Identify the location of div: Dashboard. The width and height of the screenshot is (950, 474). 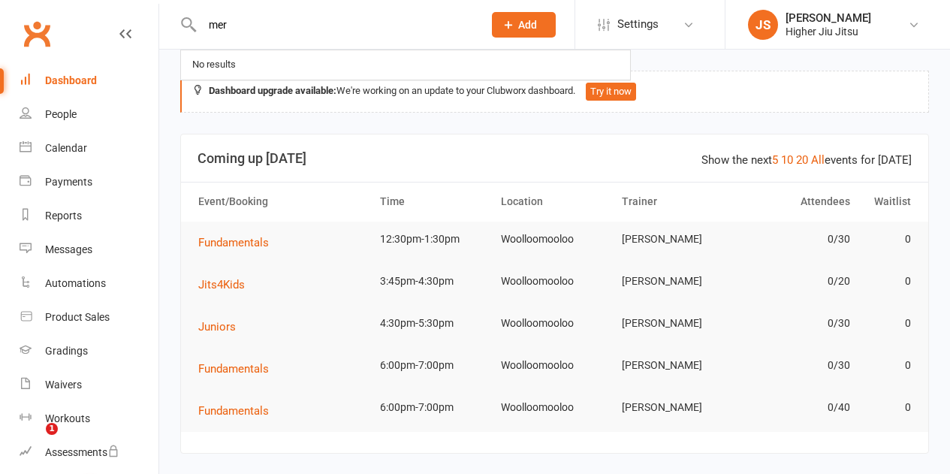
(71, 80).